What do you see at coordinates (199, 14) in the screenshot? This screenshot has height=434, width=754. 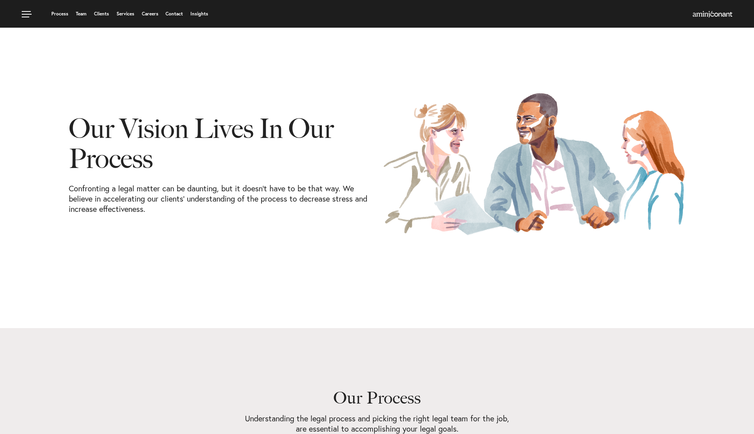 I see `a: Insights` at bounding box center [199, 14].